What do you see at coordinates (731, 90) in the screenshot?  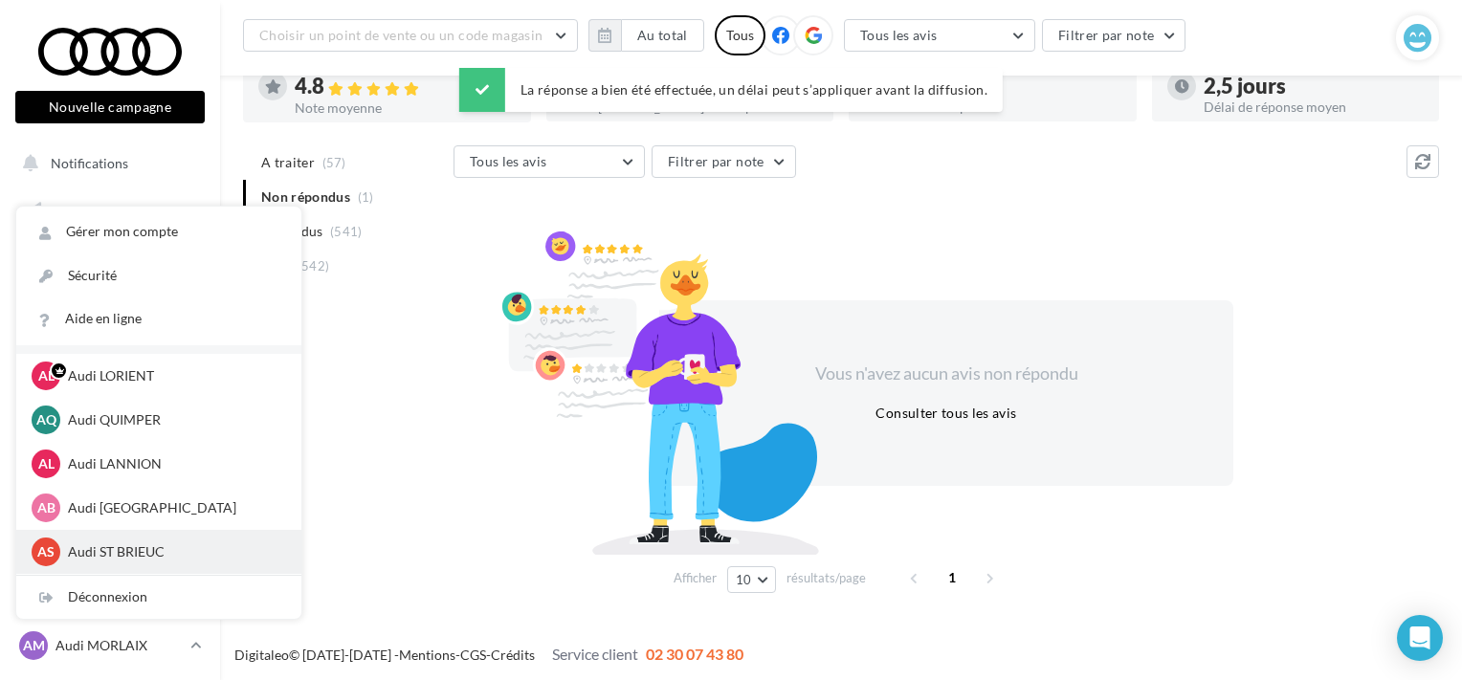 I see `div: La réponse a bien été effectuée, un délai peut s’appliquer avant la diffusion.` at bounding box center [731, 90].